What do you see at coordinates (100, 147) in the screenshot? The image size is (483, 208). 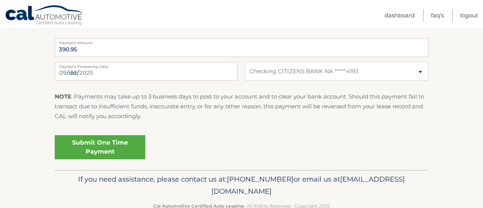 I see `a: Submit One Time Payment` at bounding box center [100, 147].